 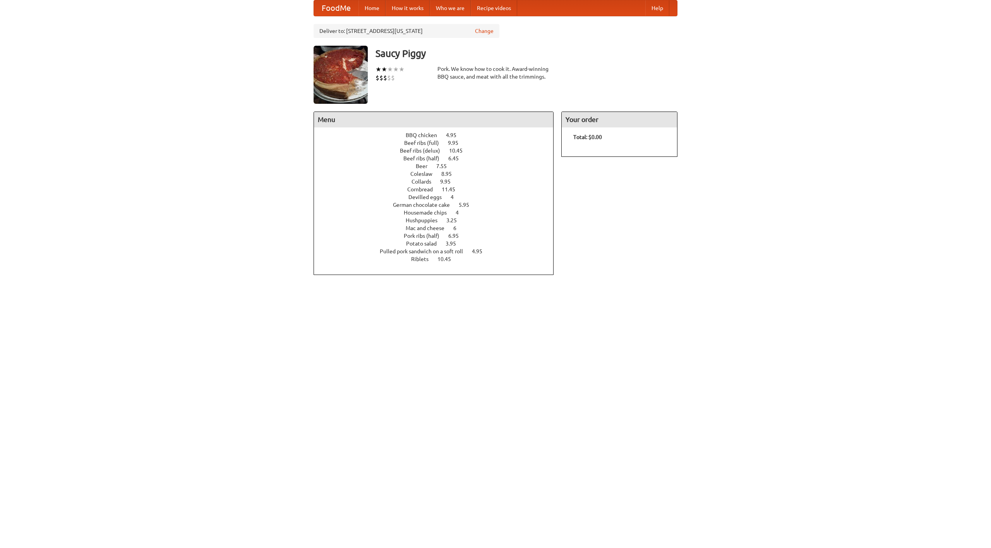 What do you see at coordinates (434, 120) in the screenshot?
I see `h4: Menu` at bounding box center [434, 120].